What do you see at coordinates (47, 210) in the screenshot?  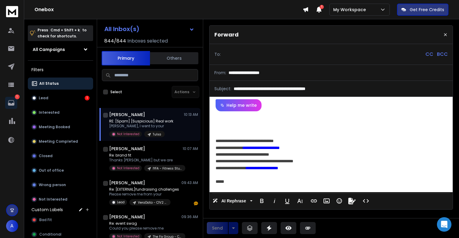 I see `h3: Custom Labels` at bounding box center [47, 210].